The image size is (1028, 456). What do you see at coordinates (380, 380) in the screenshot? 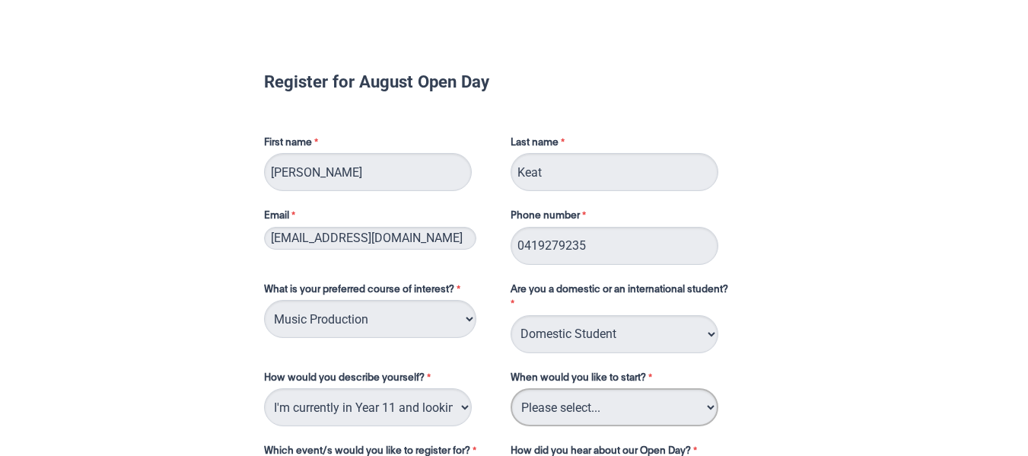
I see `label: How would you describe yourself?` at bounding box center [380, 380].